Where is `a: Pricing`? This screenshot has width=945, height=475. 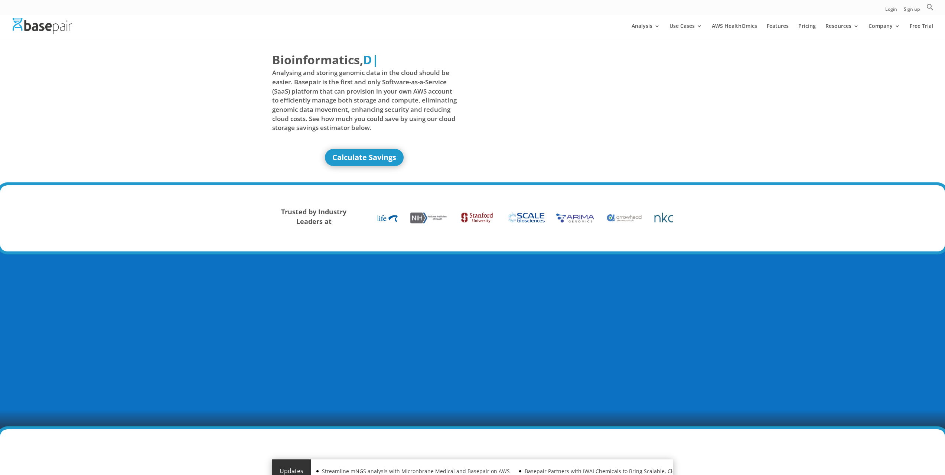 a: Pricing is located at coordinates (807, 32).